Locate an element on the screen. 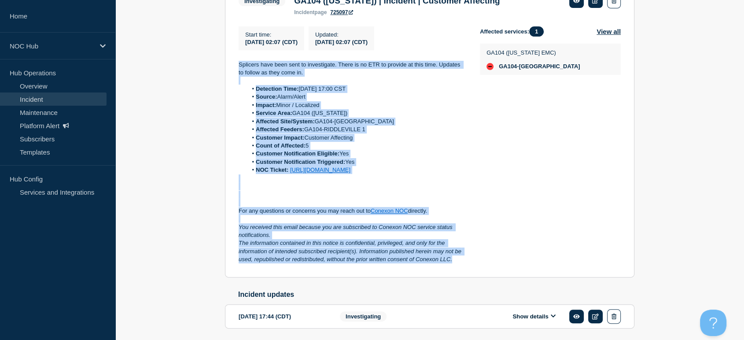  div: down is located at coordinates (490, 67).